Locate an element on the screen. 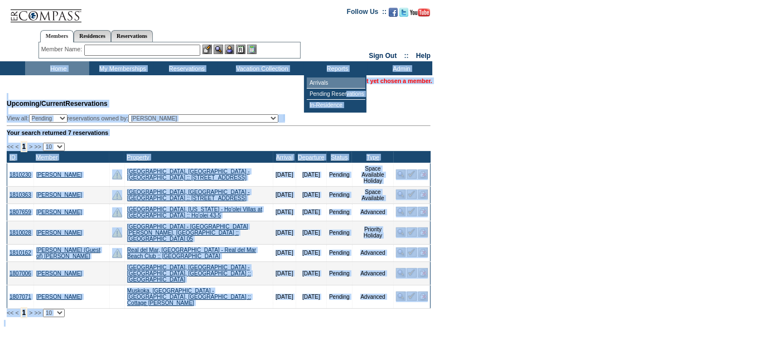 This screenshot has width=767, height=359. img: Become our fan on Facebook is located at coordinates (393, 12).